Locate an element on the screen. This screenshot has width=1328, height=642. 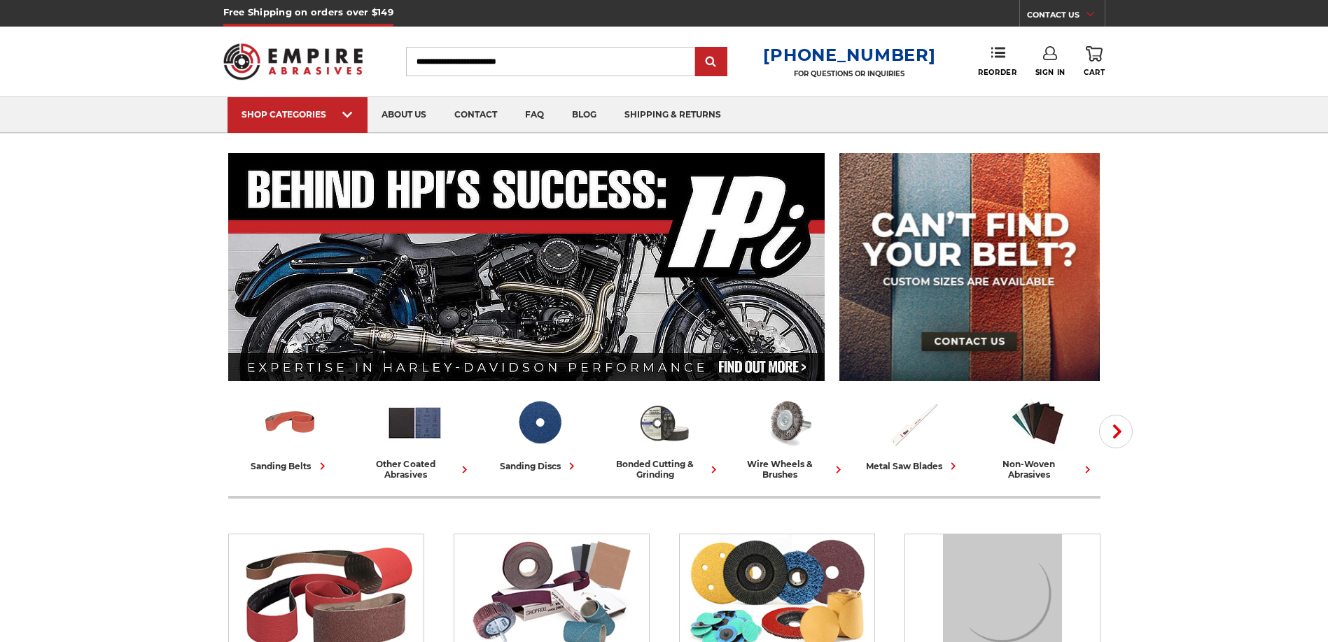
button: Next is located at coordinates (1116, 432).